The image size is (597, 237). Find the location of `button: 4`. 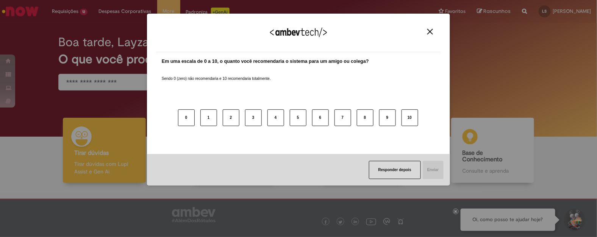

button: 4 is located at coordinates (276, 118).